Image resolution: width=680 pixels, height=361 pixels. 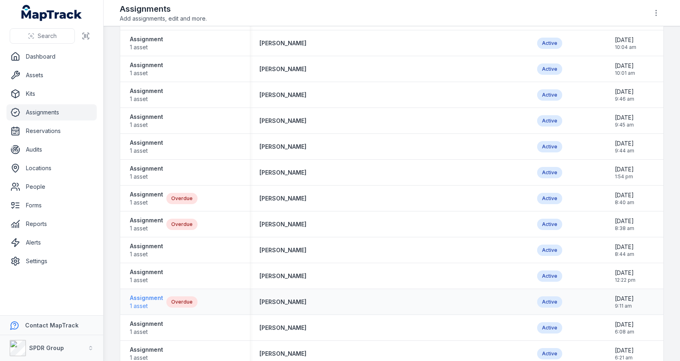 What do you see at coordinates (625, 69) in the screenshot?
I see `time: 20/08/2025, 10:01:23 am` at bounding box center [625, 69].